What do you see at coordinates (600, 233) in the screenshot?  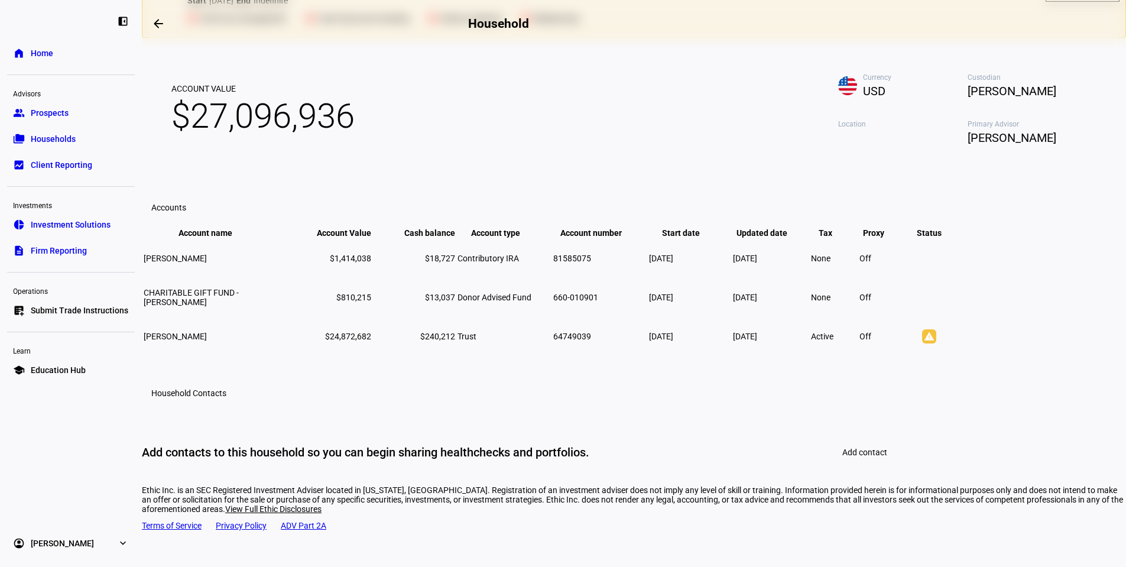 I see `span: Account number` at bounding box center [600, 233].